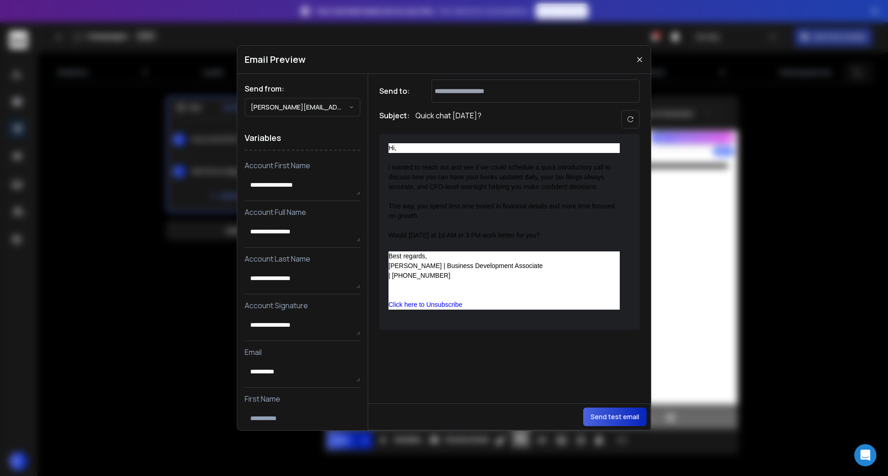 This screenshot has height=476, width=888. Describe the element at coordinates (303, 212) in the screenshot. I see `p: Account Full Name` at that location.